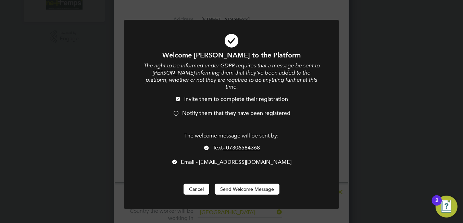  I want to click on span: Invite them to complete their registration, so click(236, 99).